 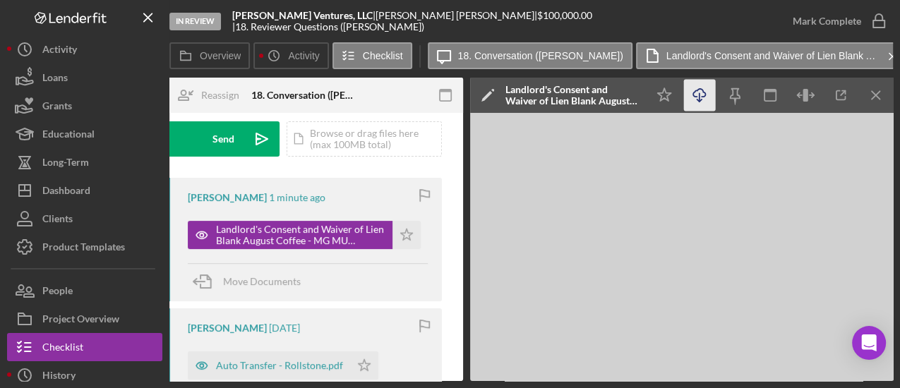 I want to click on time: 2025-08-14 14:22, so click(x=297, y=198).